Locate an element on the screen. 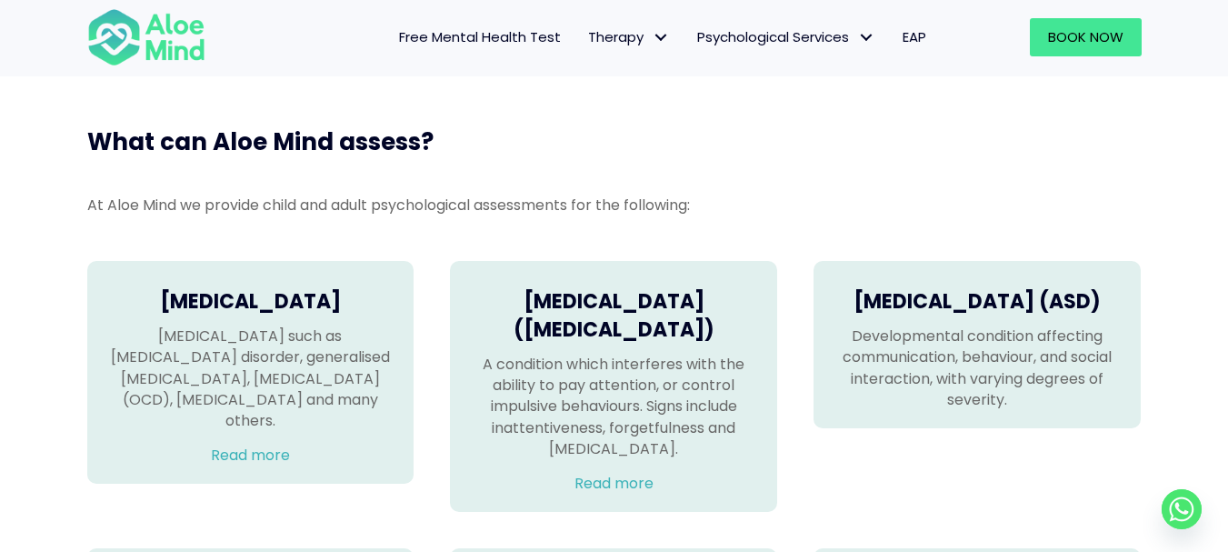 This screenshot has width=1228, height=552. span: What can Aloe Mind assess? is located at coordinates (260, 142).